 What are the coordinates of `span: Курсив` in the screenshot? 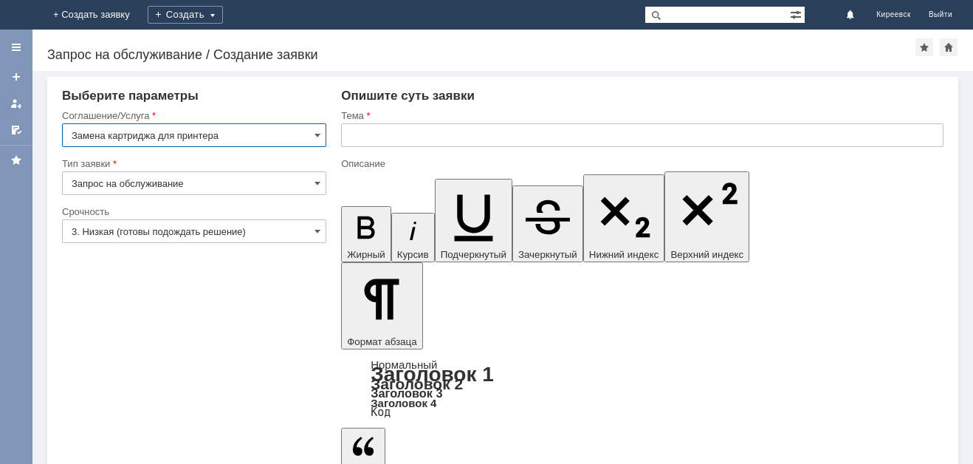 It's located at (413, 254).